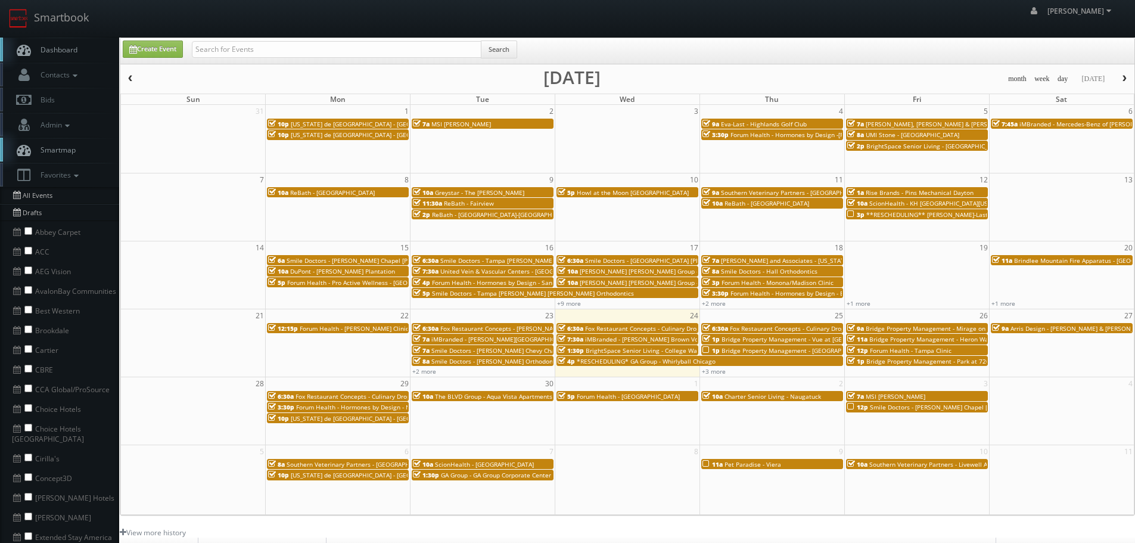 Image resolution: width=1135 pixels, height=543 pixels. Describe the element at coordinates (752, 464) in the screenshot. I see `span: Pet Paradise - Viera` at that location.